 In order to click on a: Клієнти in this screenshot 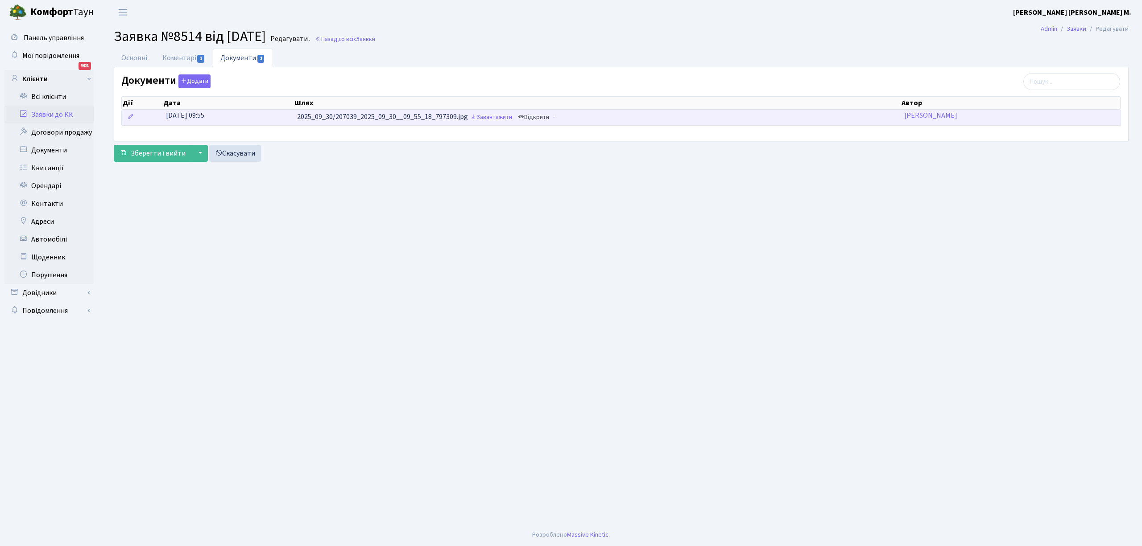, I will do `click(49, 79)`.